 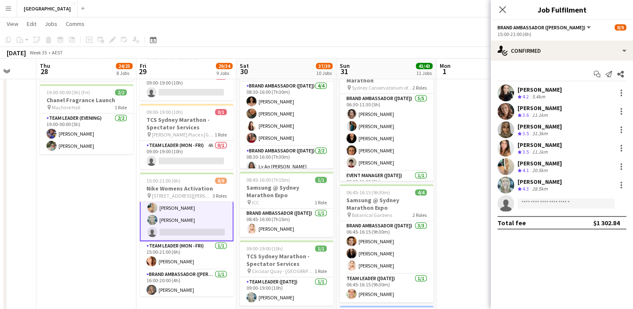 What do you see at coordinates (45, 66) in the screenshot?
I see `span: Thu` at bounding box center [45, 66].